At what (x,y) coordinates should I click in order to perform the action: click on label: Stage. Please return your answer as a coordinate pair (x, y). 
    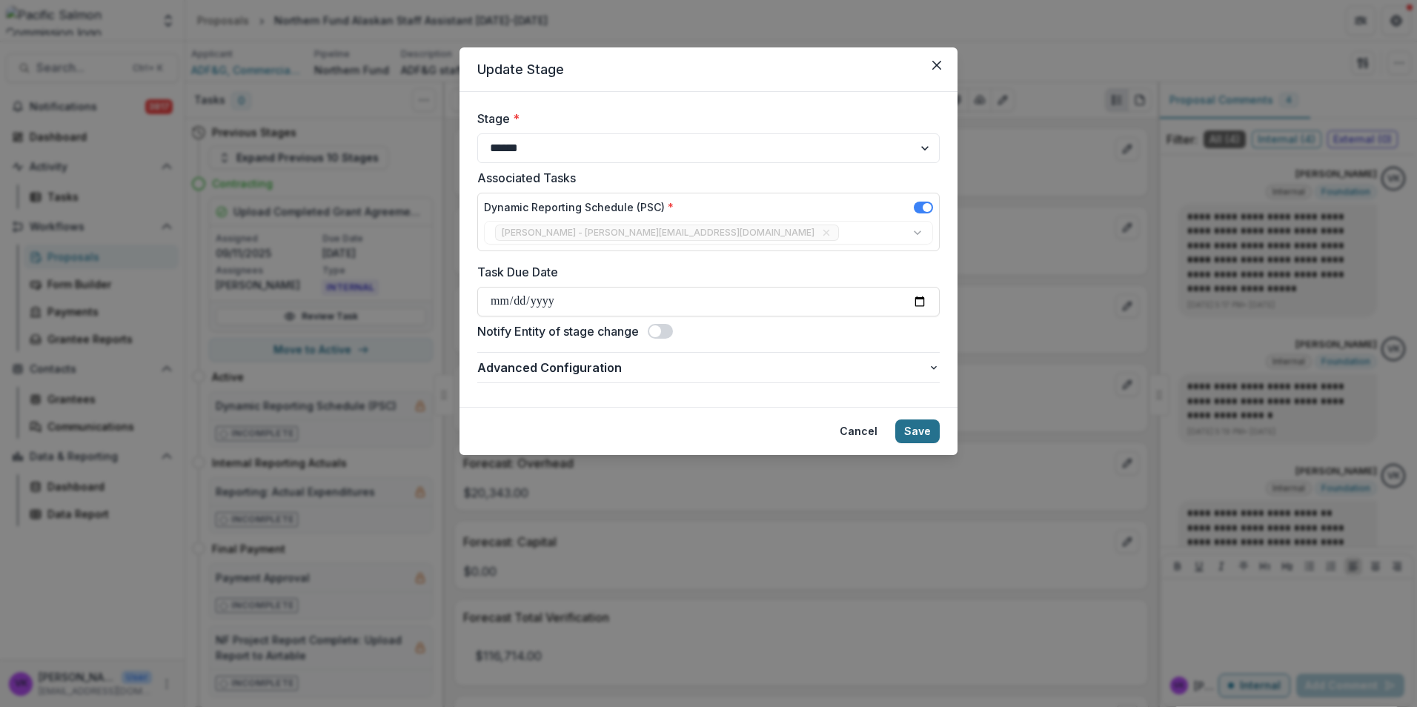
    Looking at the image, I should click on (704, 119).